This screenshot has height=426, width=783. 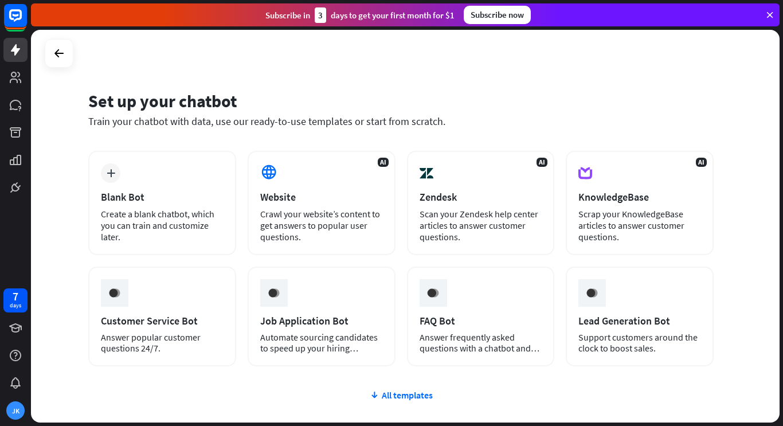 What do you see at coordinates (15, 410) in the screenshot?
I see `div: JK` at bounding box center [15, 410].